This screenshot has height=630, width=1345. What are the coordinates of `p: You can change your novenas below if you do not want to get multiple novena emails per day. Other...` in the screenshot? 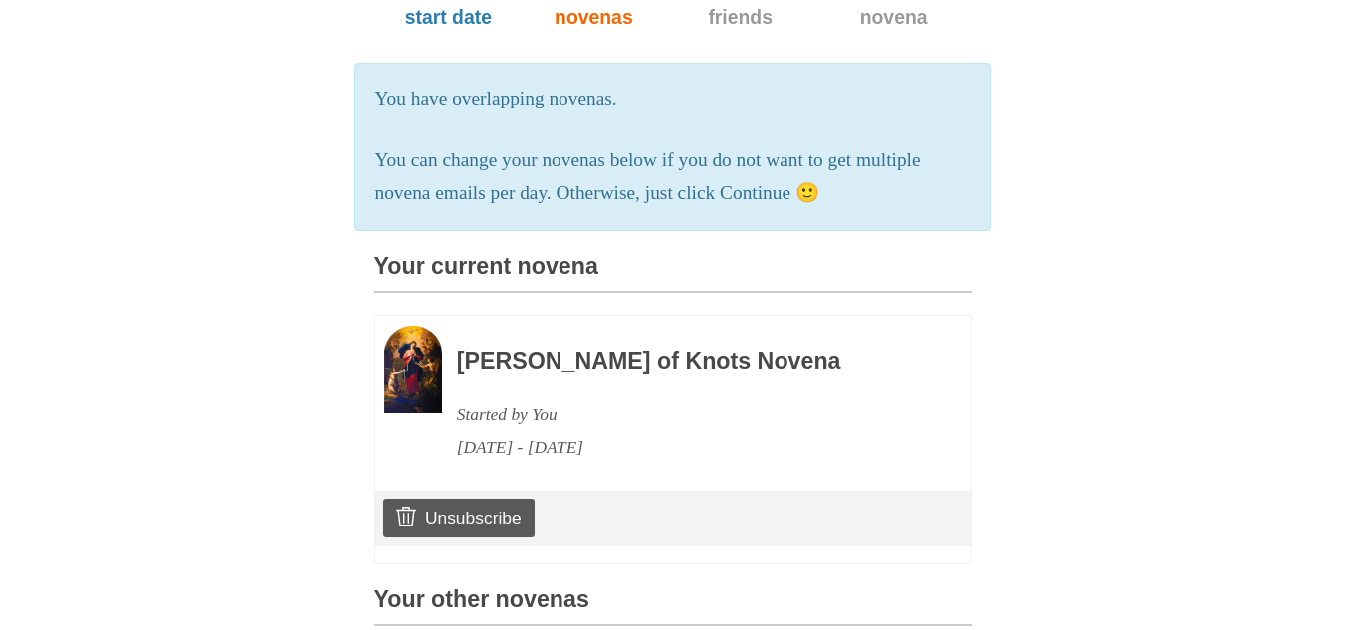 It's located at (673, 177).